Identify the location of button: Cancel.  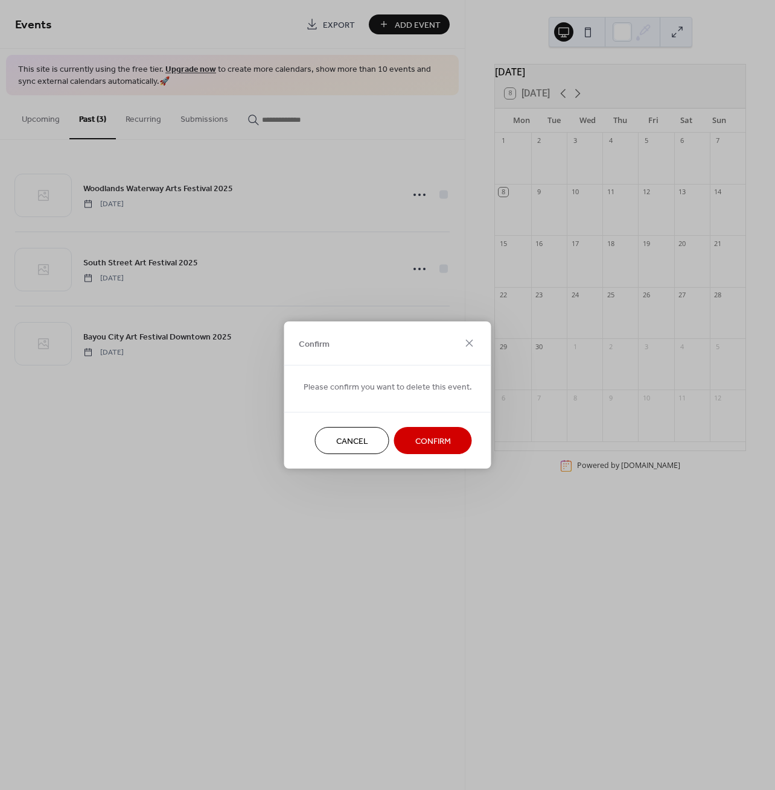
(352, 440).